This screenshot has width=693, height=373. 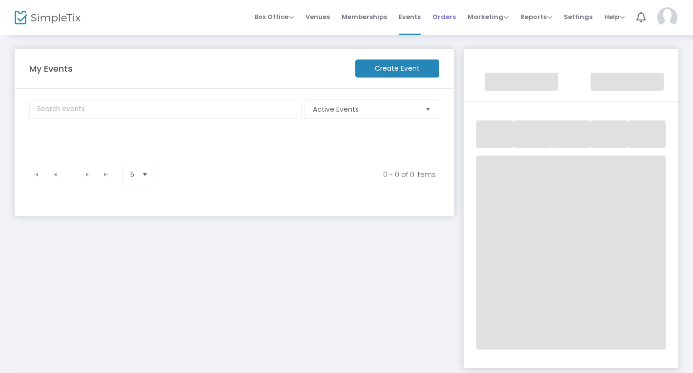 I want to click on div: Data table, so click(x=235, y=148).